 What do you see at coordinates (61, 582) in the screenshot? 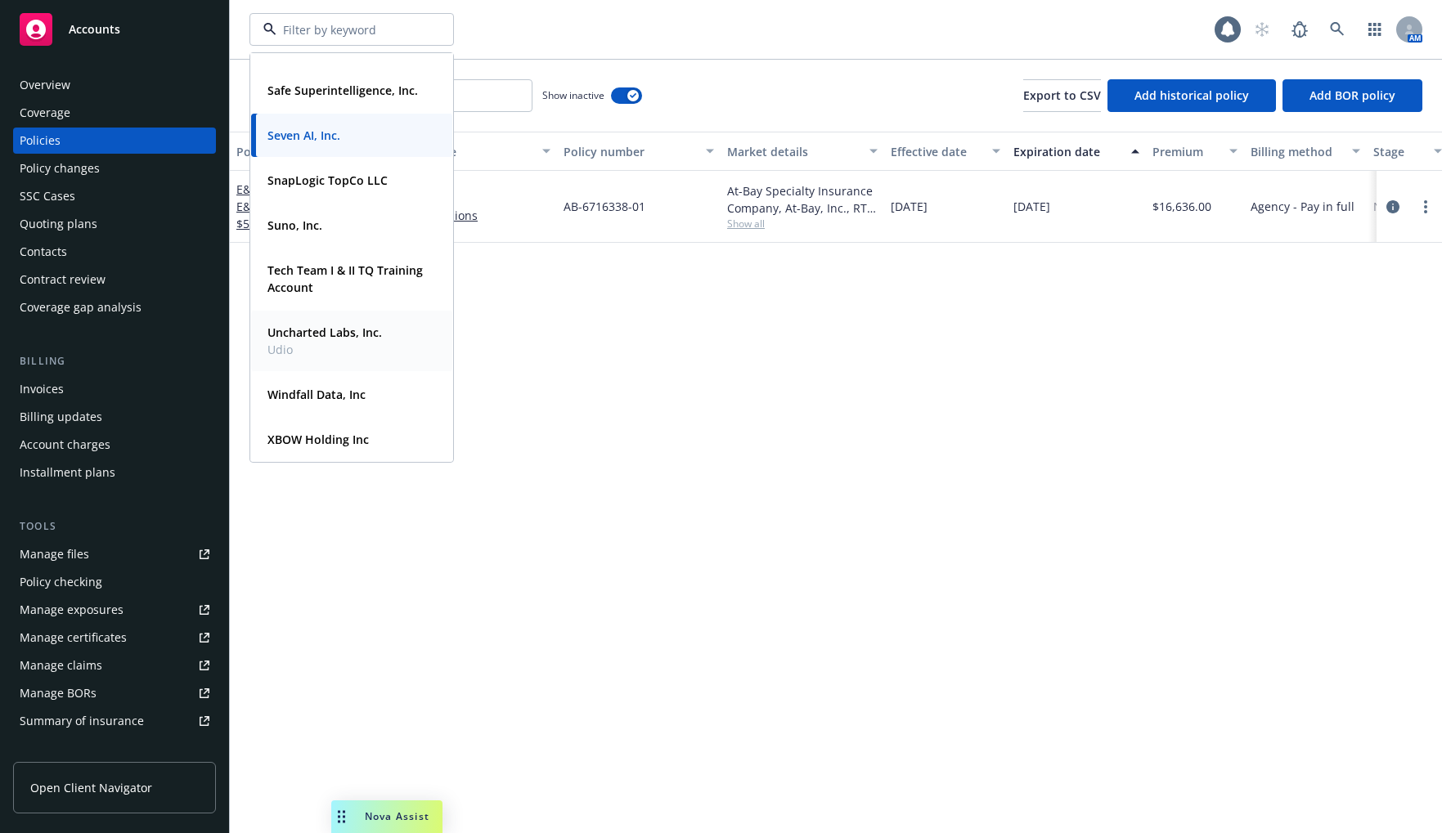
I see `div: Policy checking` at bounding box center [61, 582].